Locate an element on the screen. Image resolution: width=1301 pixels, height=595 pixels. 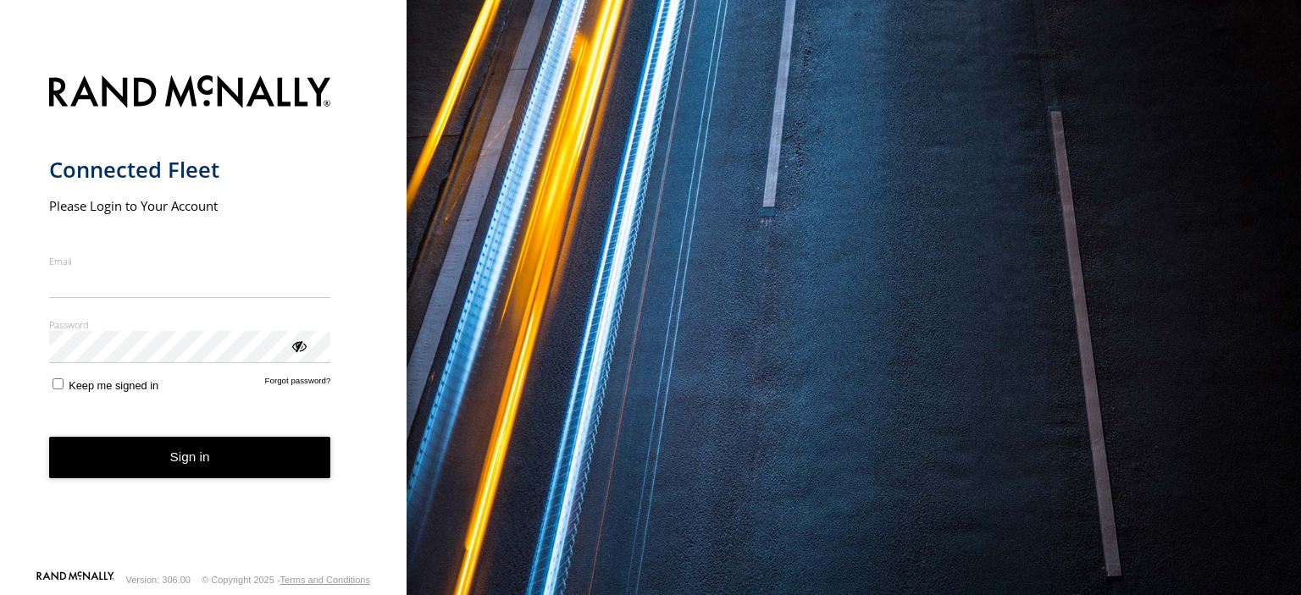
img: Rand McNally is located at coordinates (190, 93).